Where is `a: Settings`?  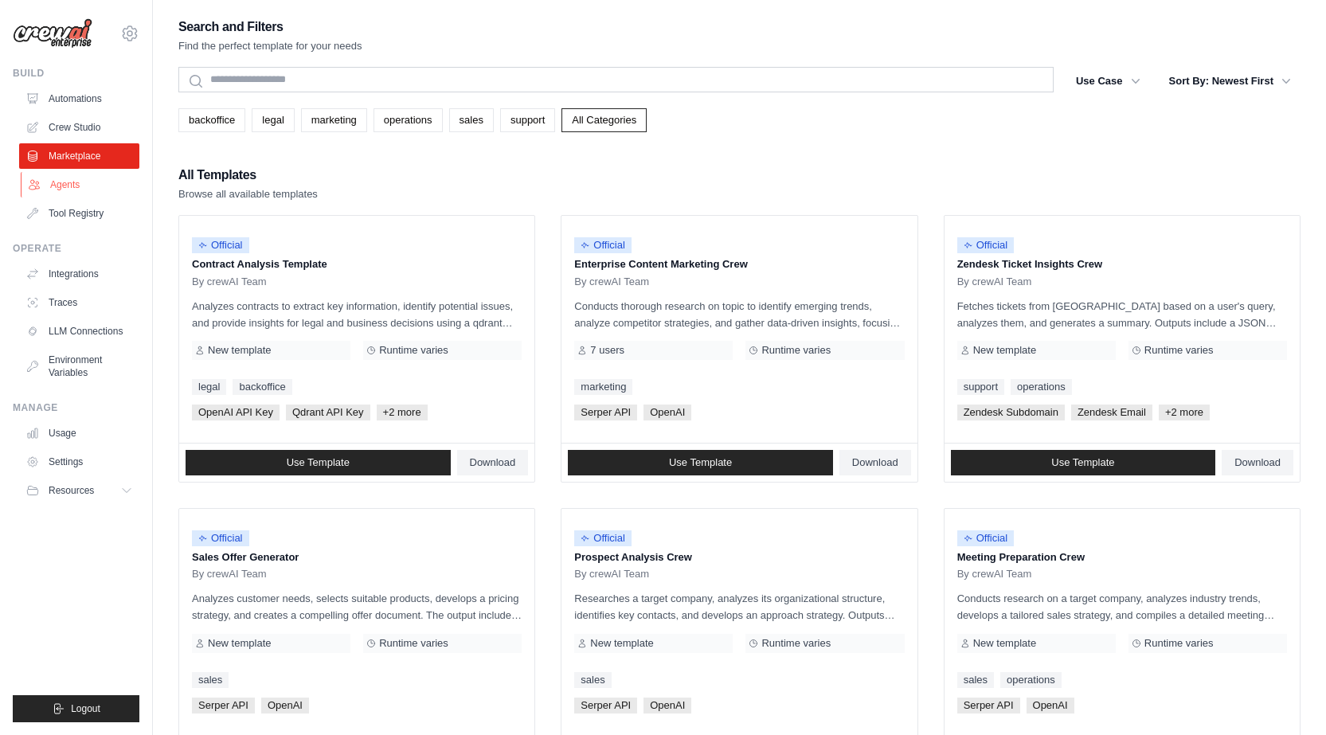
a: Settings is located at coordinates (79, 462).